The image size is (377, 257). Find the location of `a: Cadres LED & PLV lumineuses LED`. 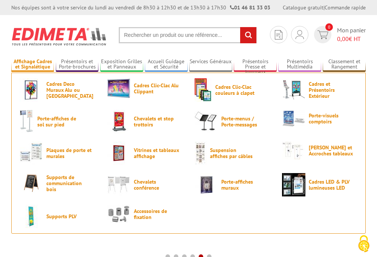

a: Cadres LED & PLV lumineuses LED is located at coordinates (319, 185).